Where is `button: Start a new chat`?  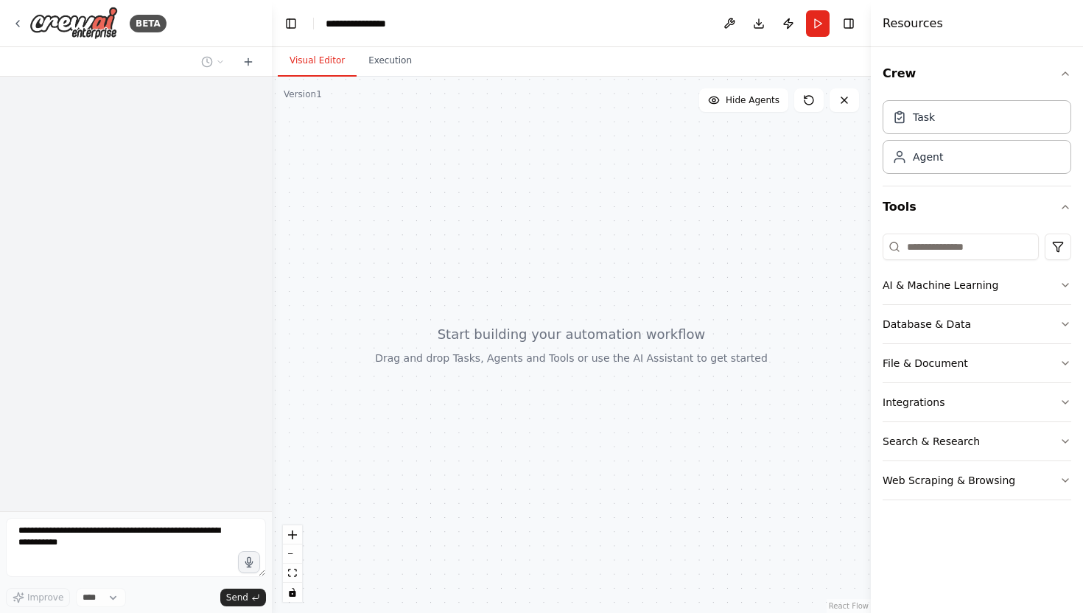 button: Start a new chat is located at coordinates (248, 62).